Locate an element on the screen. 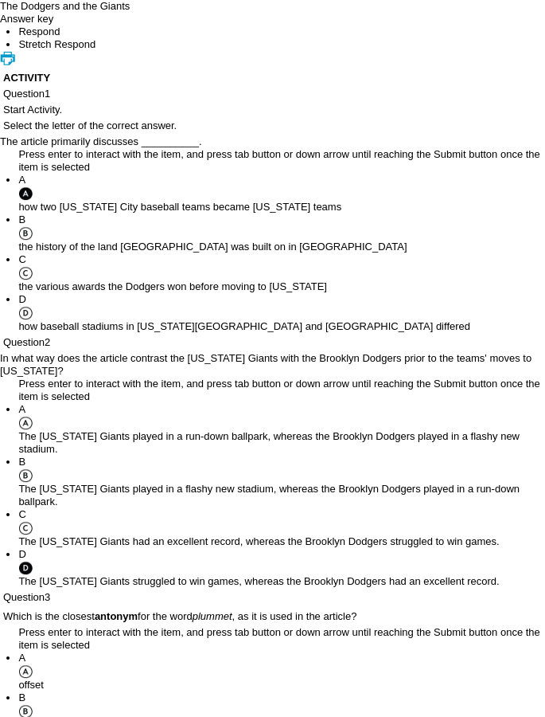 This screenshot has height=717, width=545. em: plummet is located at coordinates (213, 616).